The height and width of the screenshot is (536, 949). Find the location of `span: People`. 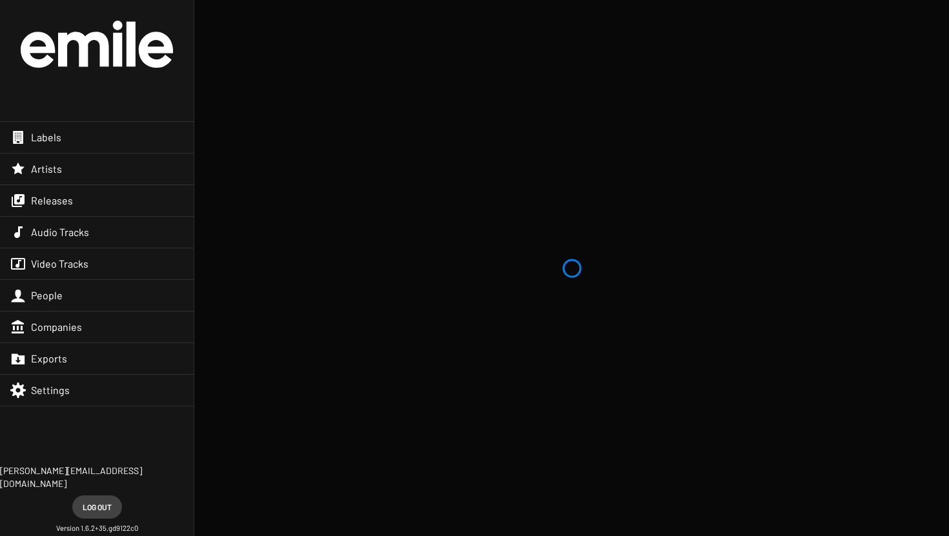

span: People is located at coordinates (46, 296).